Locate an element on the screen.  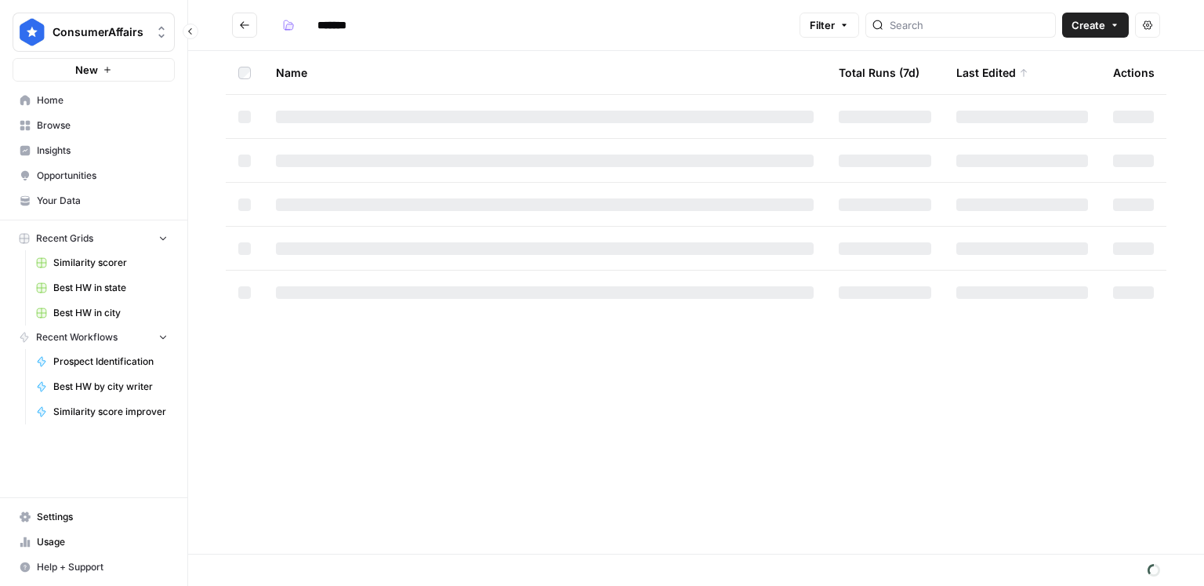
span: Insights is located at coordinates (102, 151).